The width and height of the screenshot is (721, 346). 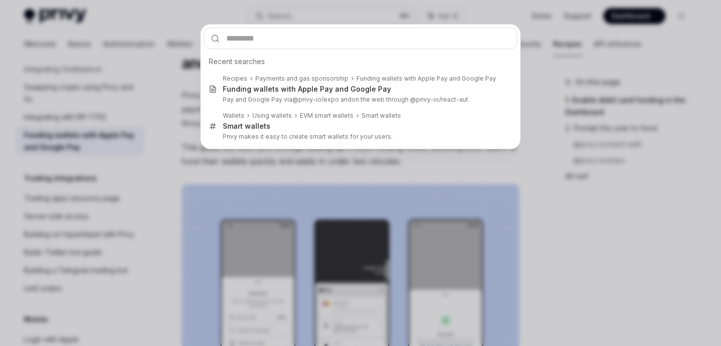 I want to click on b: @privy-io/expo and, so click(x=322, y=99).